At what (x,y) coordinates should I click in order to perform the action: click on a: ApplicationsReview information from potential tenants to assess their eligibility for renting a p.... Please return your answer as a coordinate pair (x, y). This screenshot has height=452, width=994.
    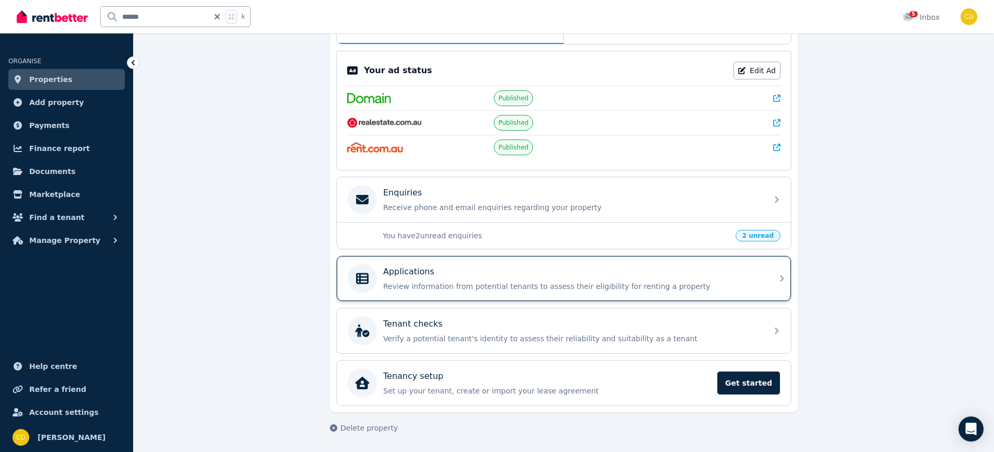
    Looking at the image, I should click on (564, 278).